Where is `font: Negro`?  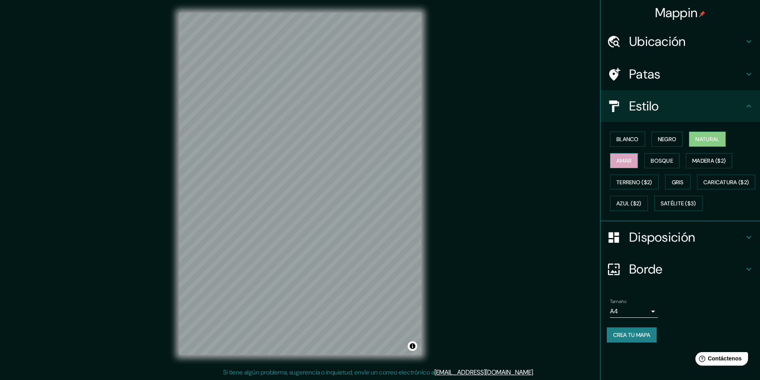 font: Negro is located at coordinates (667, 139).